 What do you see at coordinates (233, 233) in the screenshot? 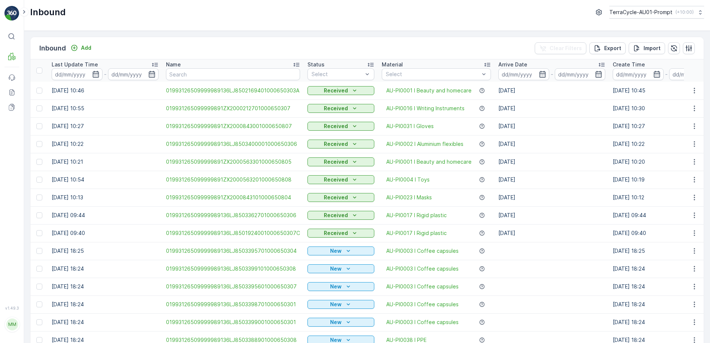
I see `a: 01993126509999989136LJ8501924001000650307C` at bounding box center [233, 233].